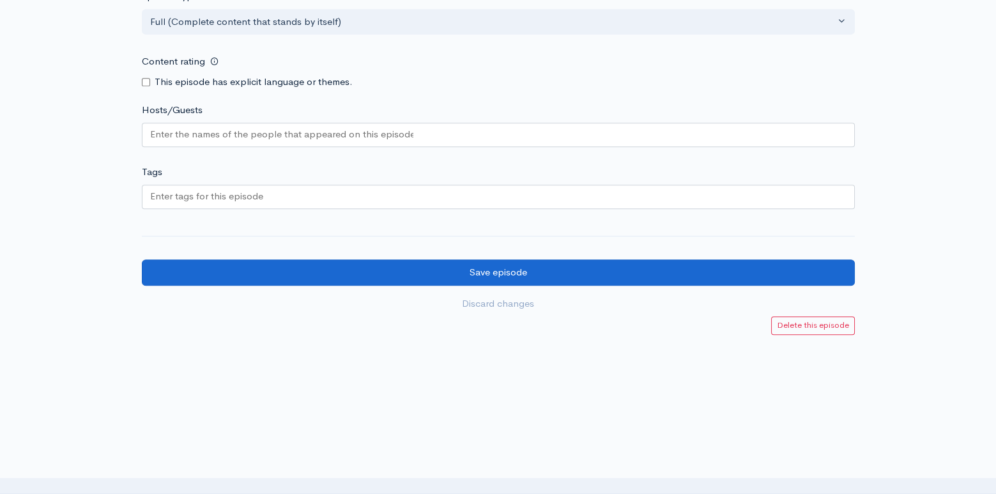  What do you see at coordinates (173, 61) in the screenshot?
I see `label: Content rating` at bounding box center [173, 61].